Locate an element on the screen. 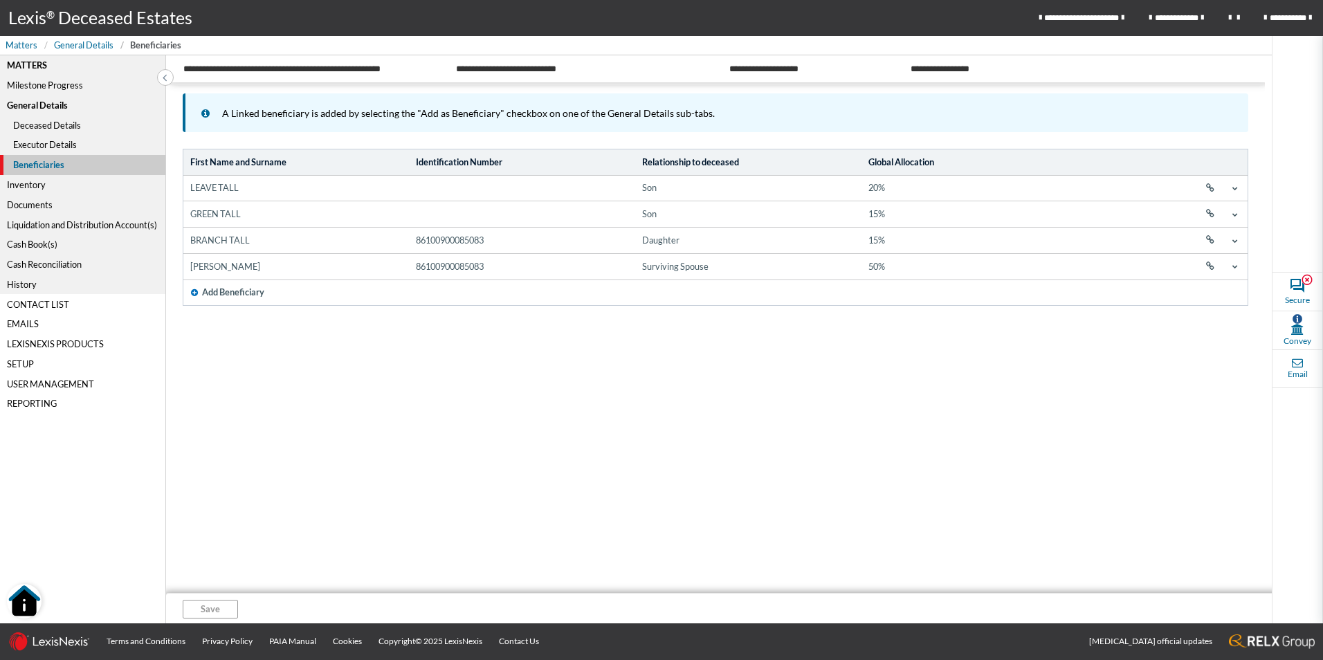  span: Email is located at coordinates (1297, 374).